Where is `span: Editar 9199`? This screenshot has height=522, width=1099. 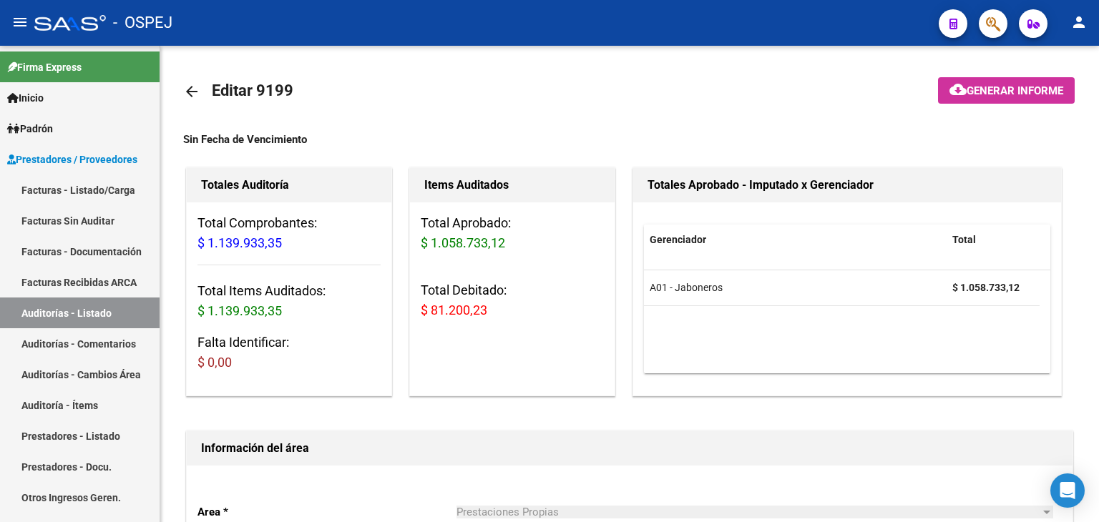
span: Editar 9199 is located at coordinates (253, 90).